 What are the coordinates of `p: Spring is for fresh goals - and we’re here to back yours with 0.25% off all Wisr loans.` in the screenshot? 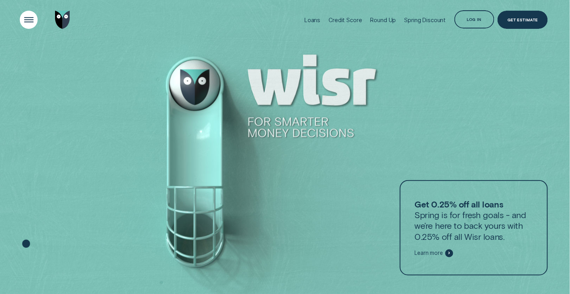 It's located at (474, 220).